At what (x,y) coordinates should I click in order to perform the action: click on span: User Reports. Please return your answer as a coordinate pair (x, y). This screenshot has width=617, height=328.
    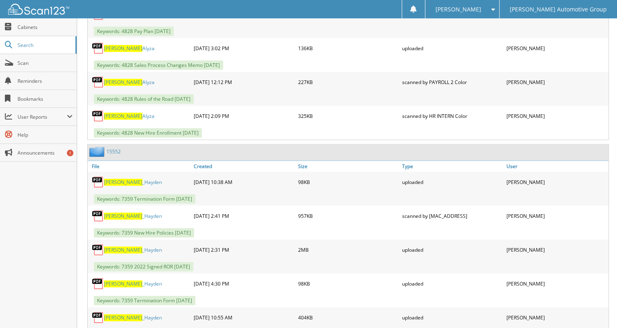
    Looking at the image, I should click on (42, 117).